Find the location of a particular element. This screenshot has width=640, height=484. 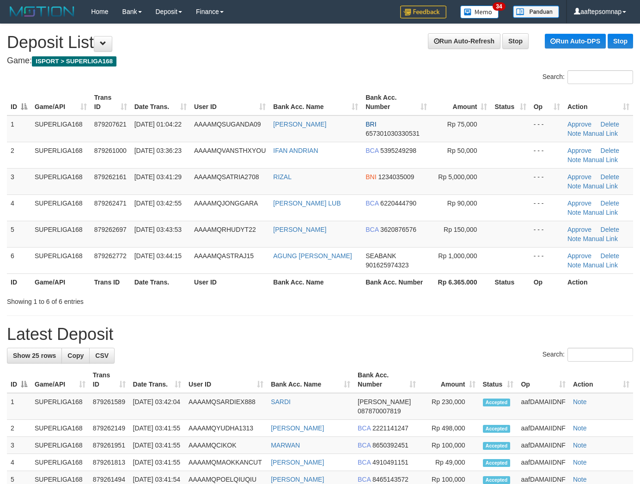

h1: Latest Deposit is located at coordinates (320, 334).